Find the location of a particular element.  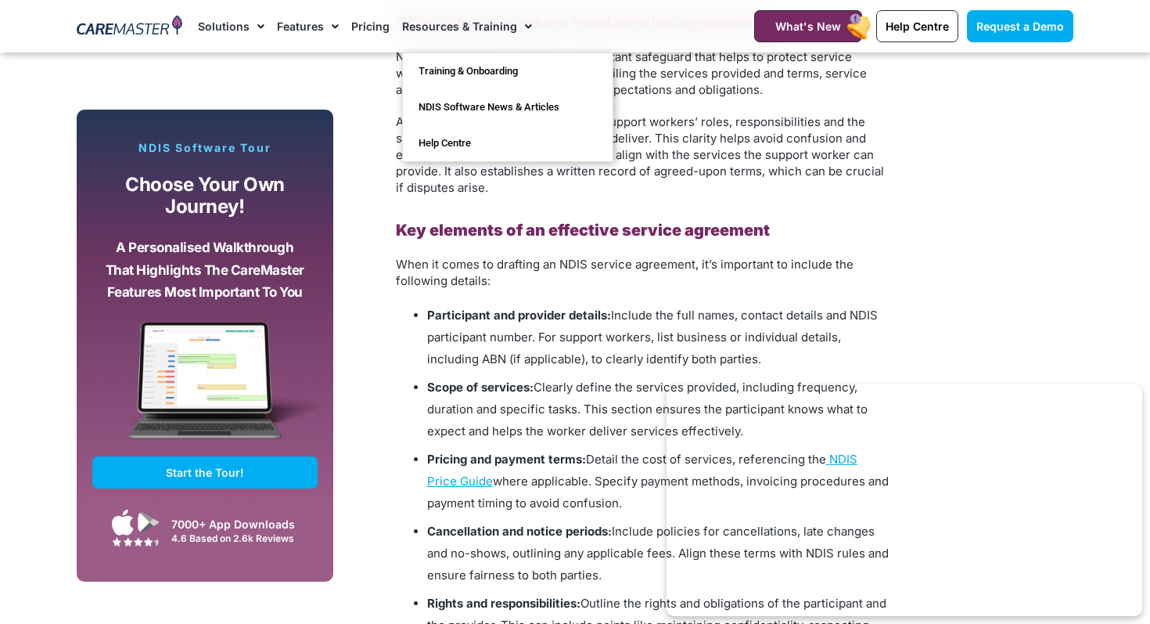

a: Request a Demo is located at coordinates (1020, 26).